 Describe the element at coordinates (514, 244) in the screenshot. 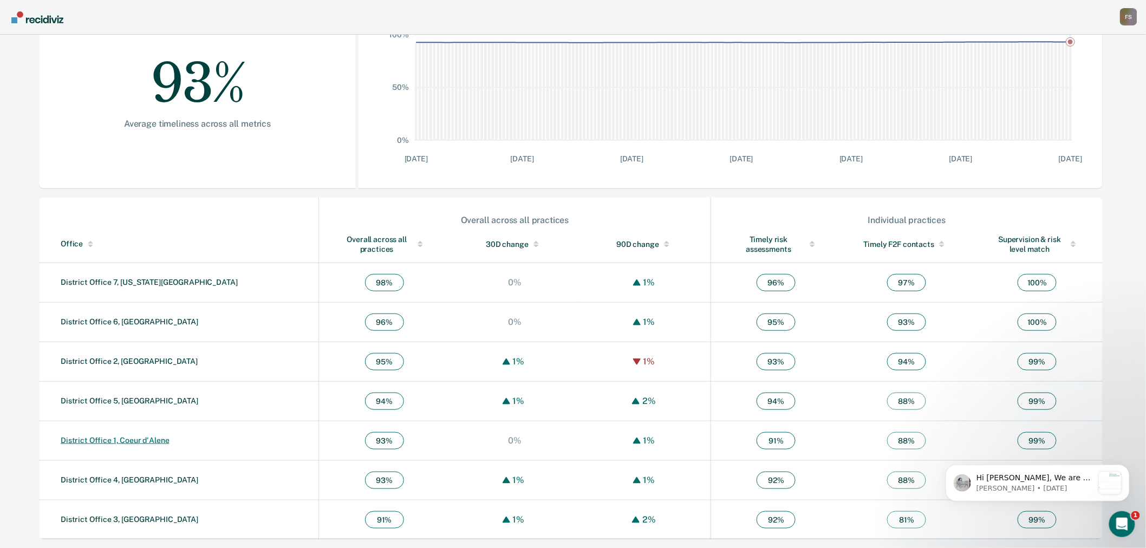

I see `div: 30D change` at that location.